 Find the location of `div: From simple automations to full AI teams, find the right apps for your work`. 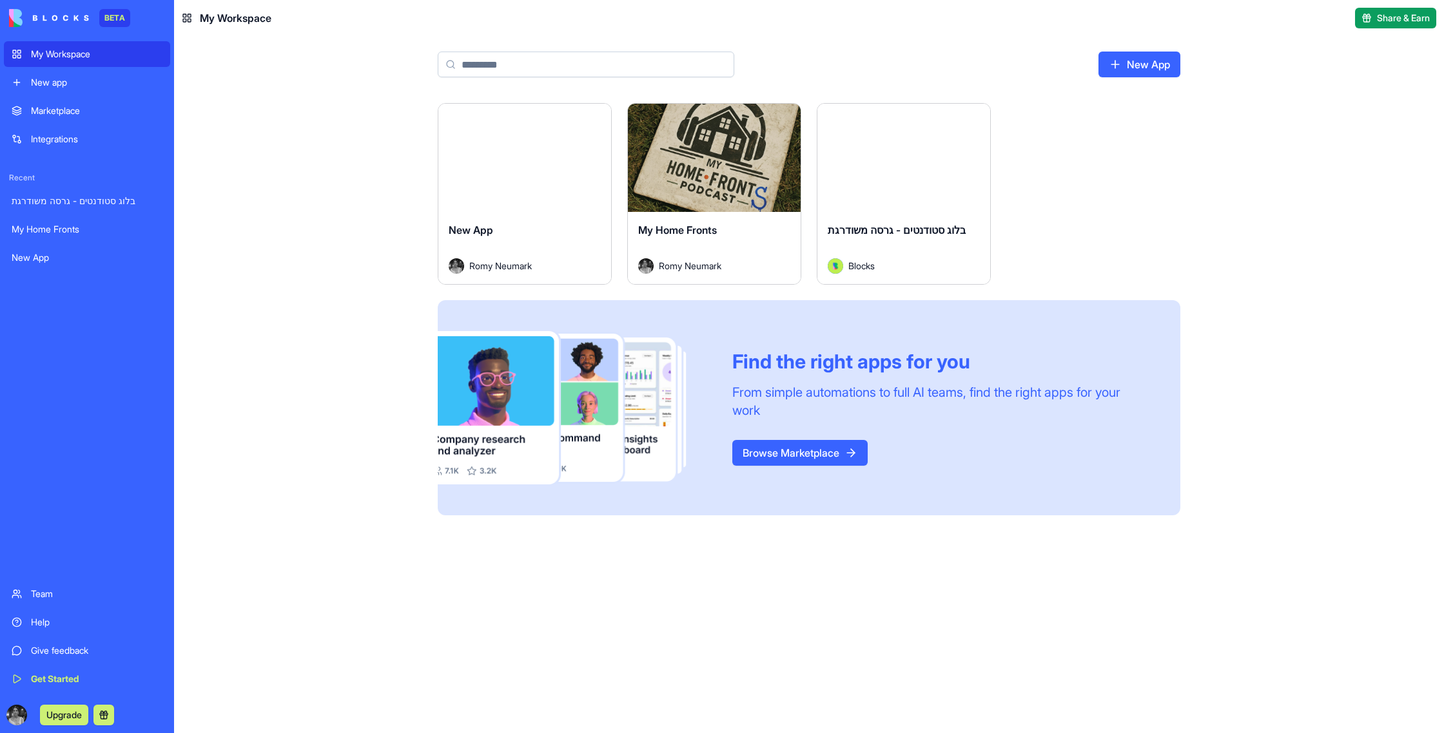

div: From simple automations to full AI teams, find the right apps for your work is located at coordinates (940, 402).